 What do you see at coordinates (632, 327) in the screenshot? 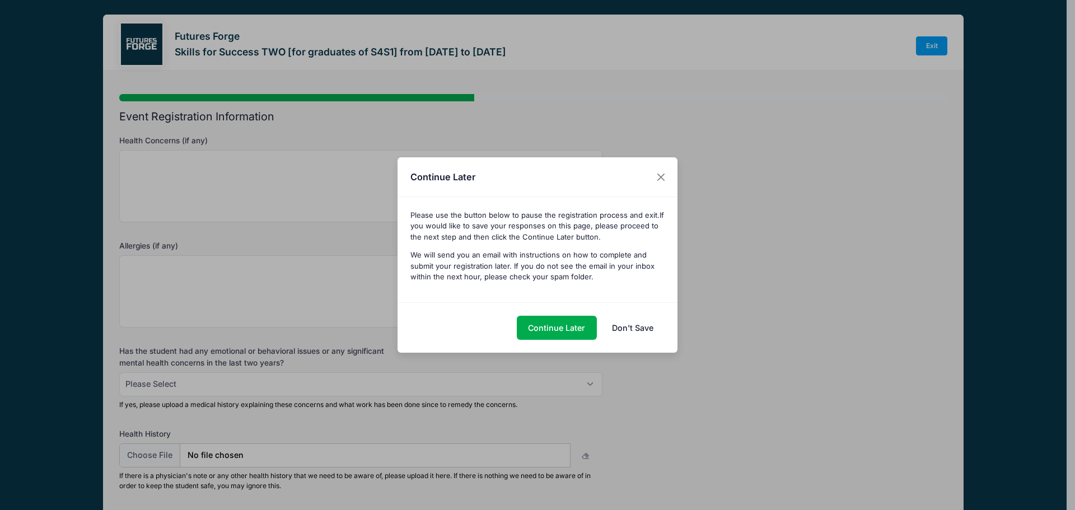
I see `a: Don't Save` at bounding box center [632, 327].